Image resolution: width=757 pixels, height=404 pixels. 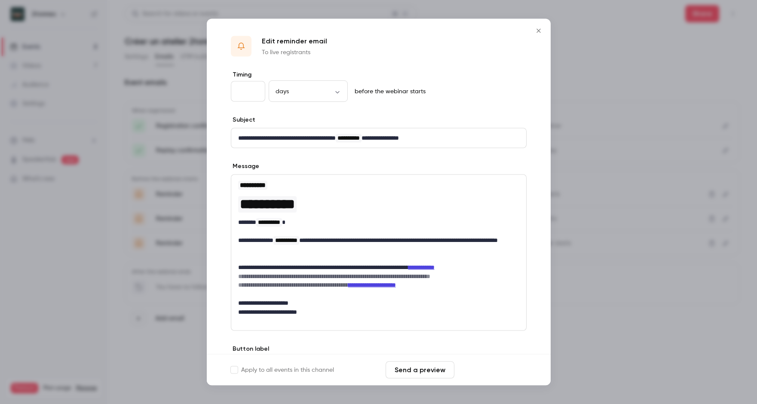 I want to click on button: Close, so click(x=539, y=31).